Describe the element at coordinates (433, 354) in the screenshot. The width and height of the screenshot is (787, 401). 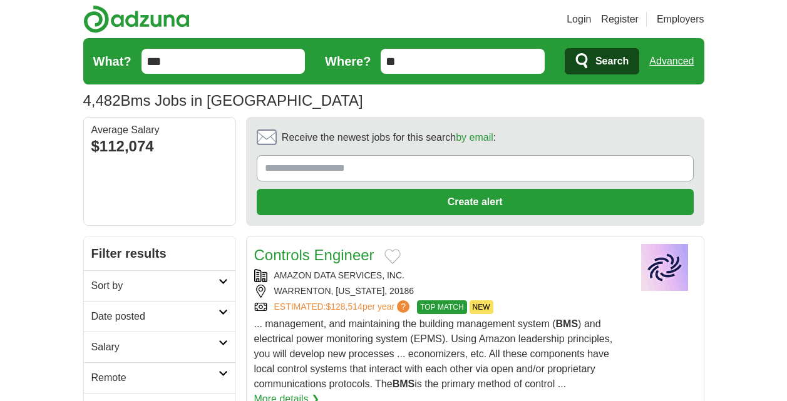
I see `span: ... management, and maintaining the building management system ( ) and electrical power monitorin...` at that location.